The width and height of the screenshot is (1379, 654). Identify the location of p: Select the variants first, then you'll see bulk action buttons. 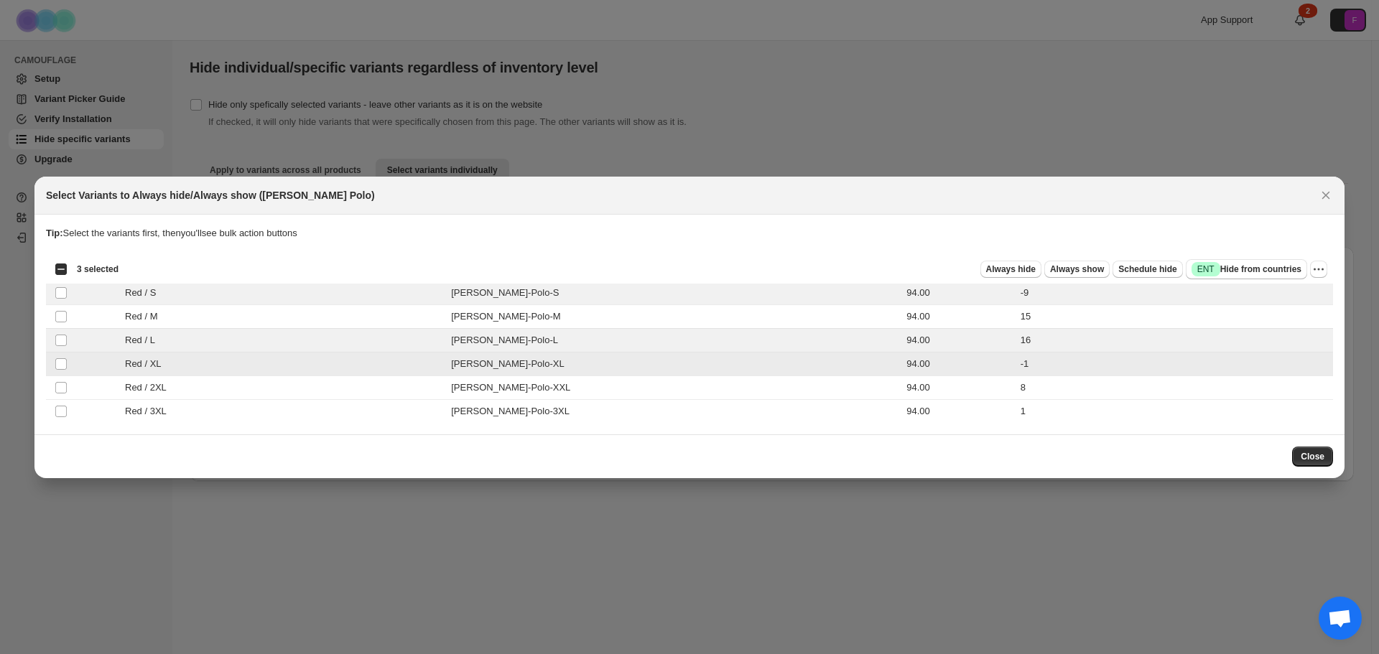
(689, 233).